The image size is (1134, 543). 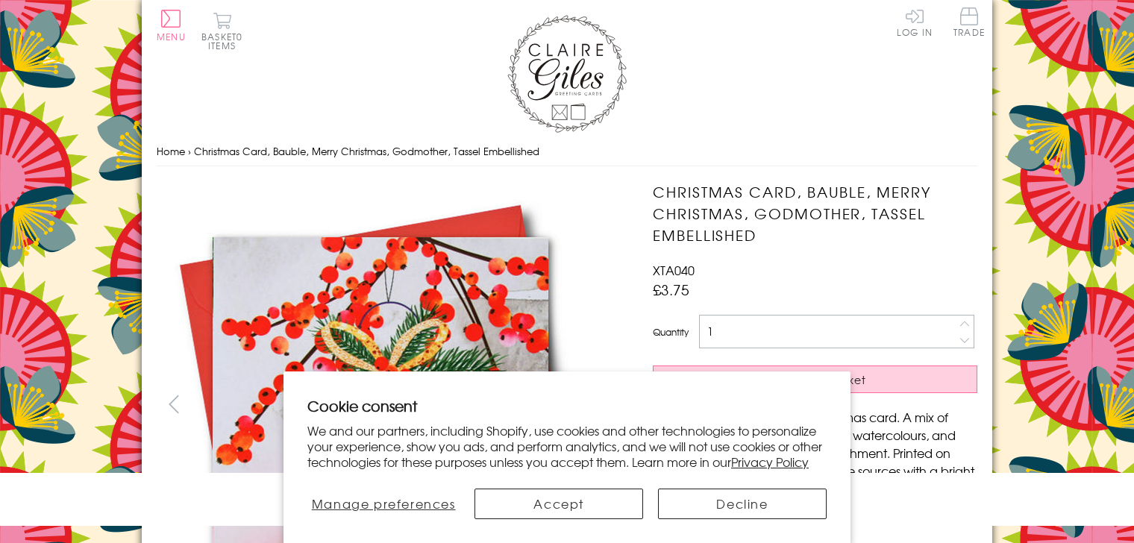 What do you see at coordinates (814, 213) in the screenshot?
I see `h1: Christmas Card, Bauble, Merry Christmas, Godmother, Tassel Embellished` at bounding box center [814, 213].